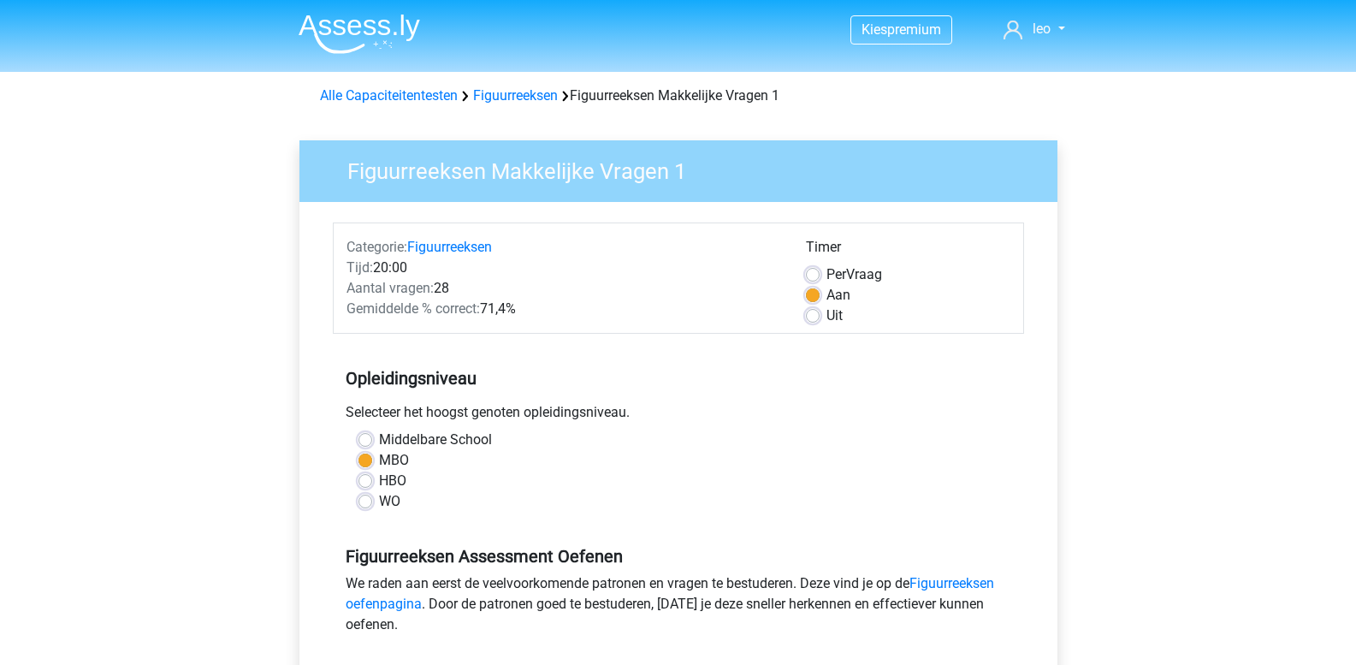  Describe the element at coordinates (685, 168) in the screenshot. I see `h3: Figuurreeksen Makkelijke Vragen 1` at that location.